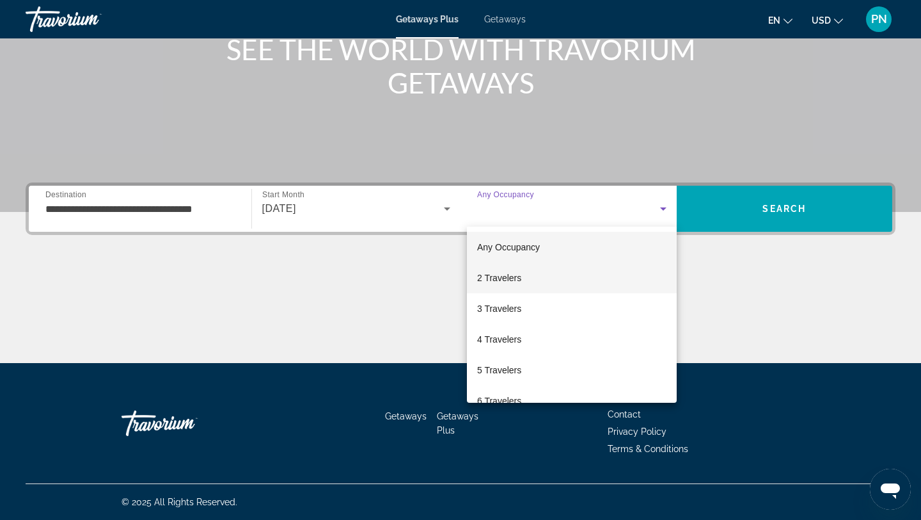 Image resolution: width=921 pixels, height=520 pixels. Describe the element at coordinates (509, 247) in the screenshot. I see `span: Any Occupancy` at that location.